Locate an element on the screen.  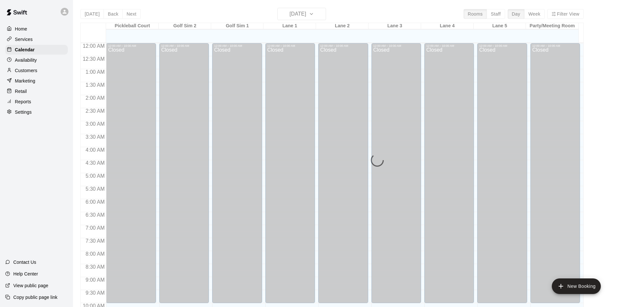
a: Availability is located at coordinates (36, 60).